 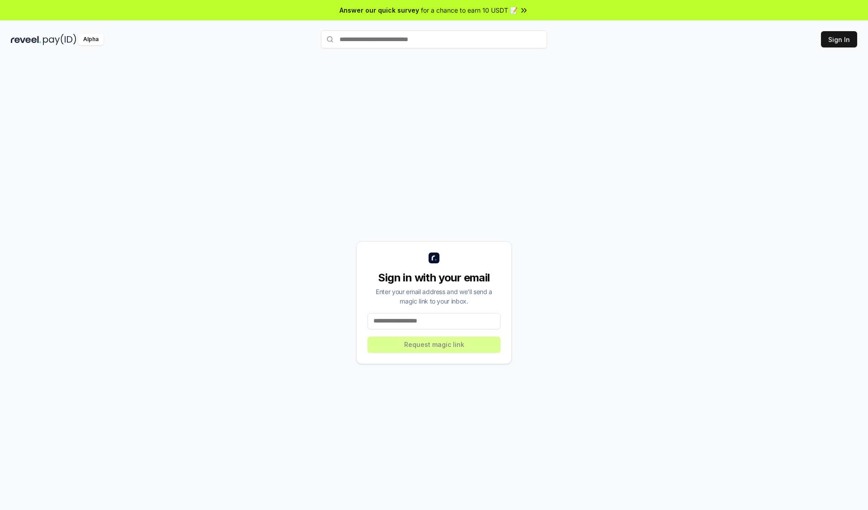 I want to click on div: Sign in with your email, so click(x=434, y=278).